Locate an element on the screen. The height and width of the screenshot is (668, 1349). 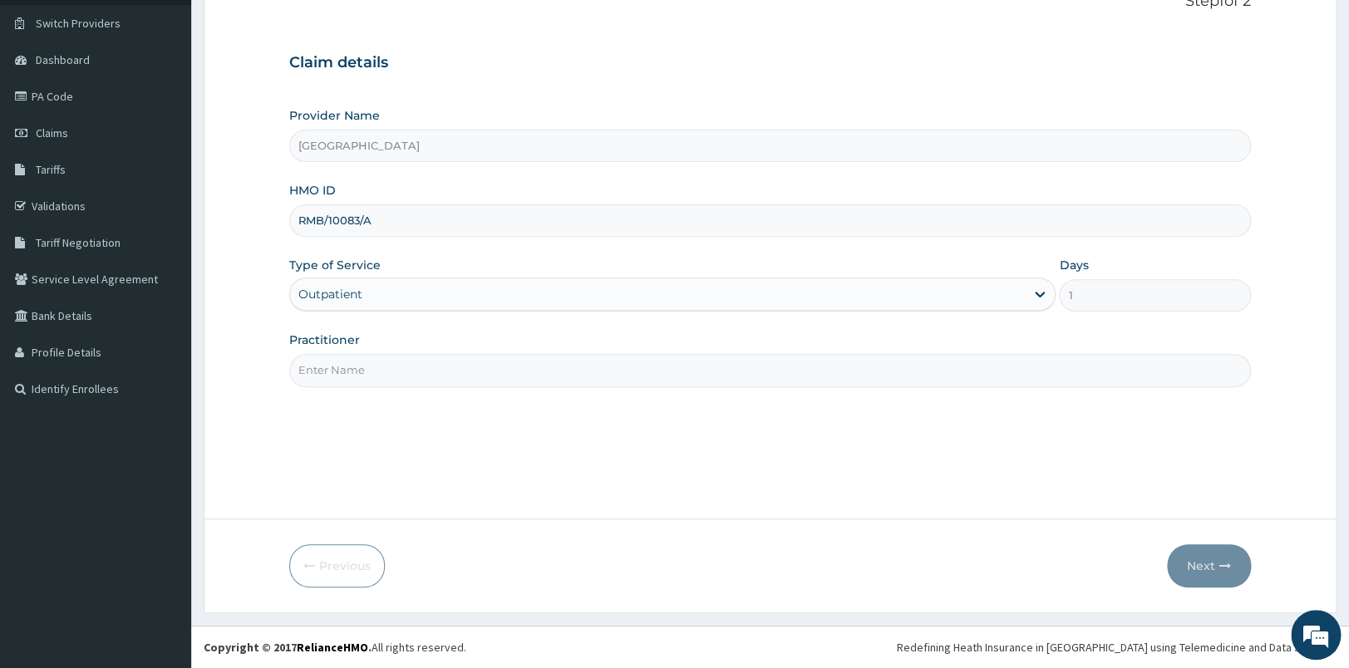
input: Enter HMO ID is located at coordinates (769, 220).